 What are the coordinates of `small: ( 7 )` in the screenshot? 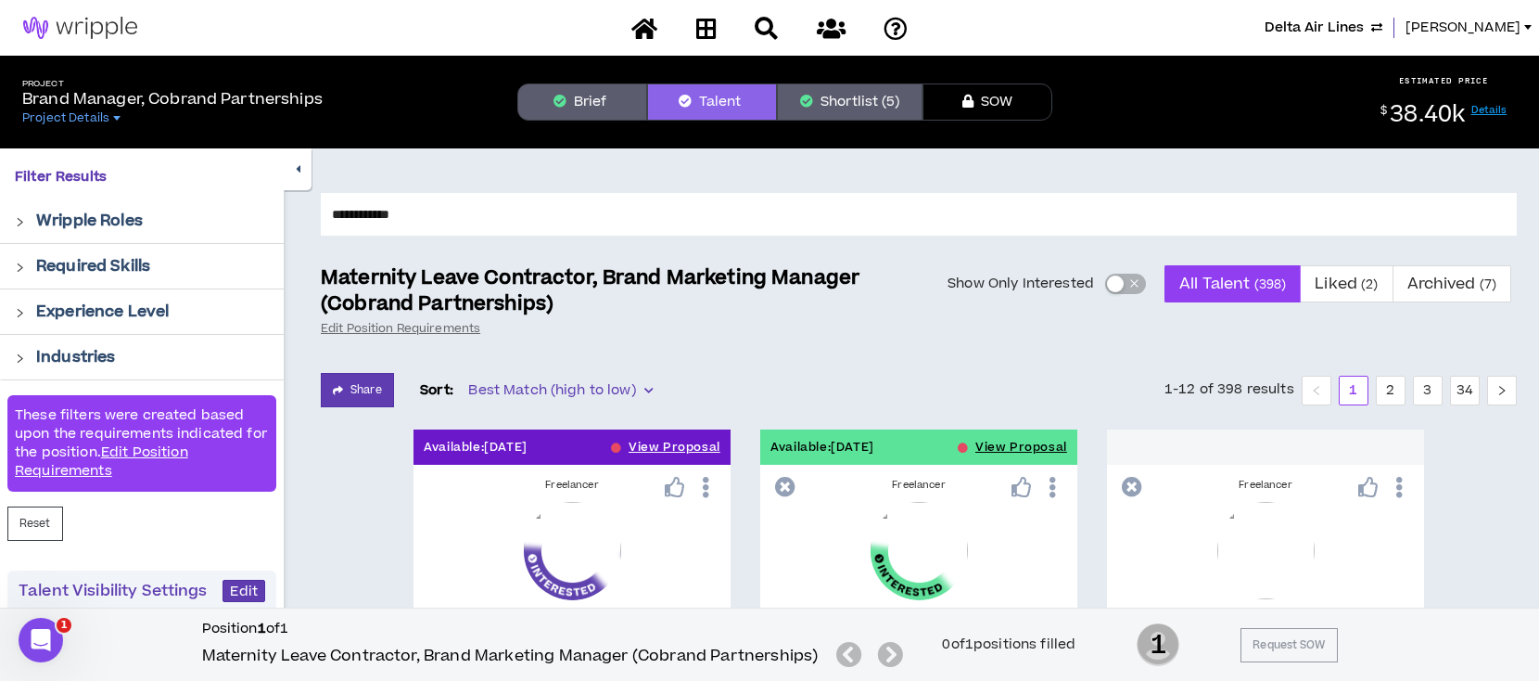 It's located at (1488, 284).